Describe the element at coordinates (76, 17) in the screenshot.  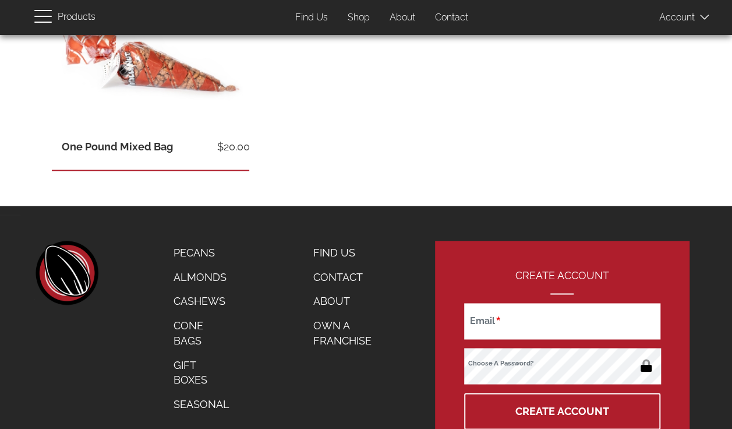
I see `span: Products` at that location.